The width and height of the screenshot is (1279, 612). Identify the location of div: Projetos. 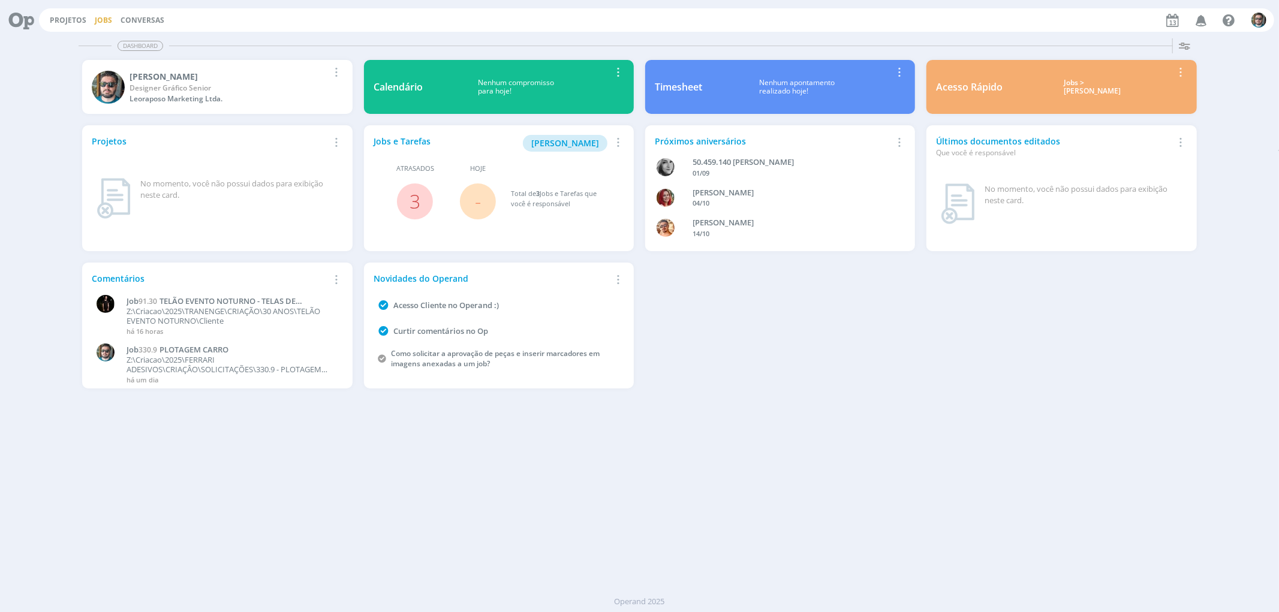
(210, 141).